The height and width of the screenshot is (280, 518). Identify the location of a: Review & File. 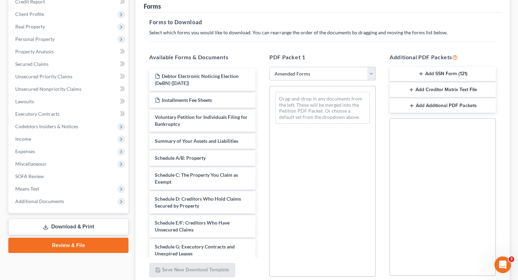
(68, 245).